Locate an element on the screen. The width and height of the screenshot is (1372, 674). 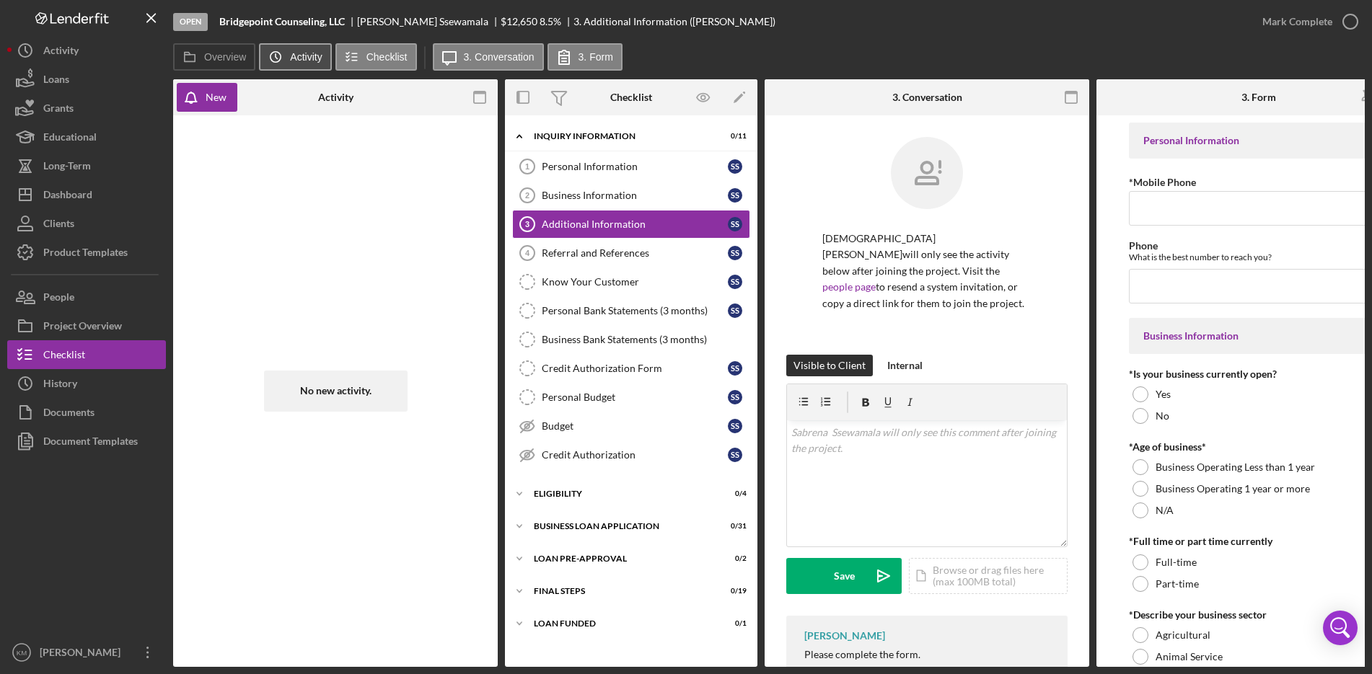
label: Overview is located at coordinates (225, 57).